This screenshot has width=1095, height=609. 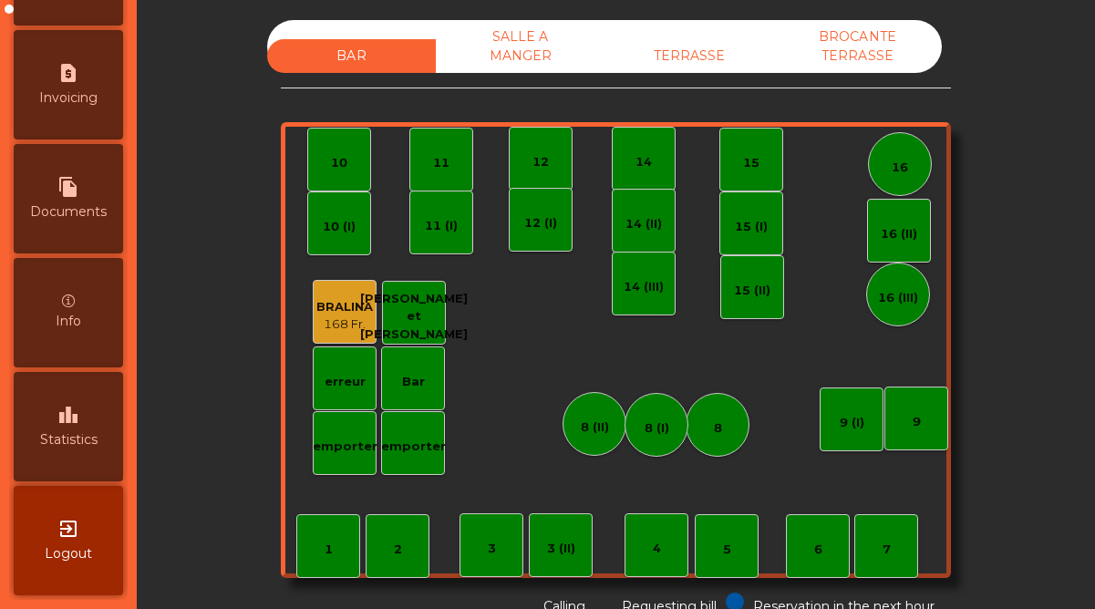 What do you see at coordinates (339, 163) in the screenshot?
I see `div: 10` at bounding box center [339, 163].